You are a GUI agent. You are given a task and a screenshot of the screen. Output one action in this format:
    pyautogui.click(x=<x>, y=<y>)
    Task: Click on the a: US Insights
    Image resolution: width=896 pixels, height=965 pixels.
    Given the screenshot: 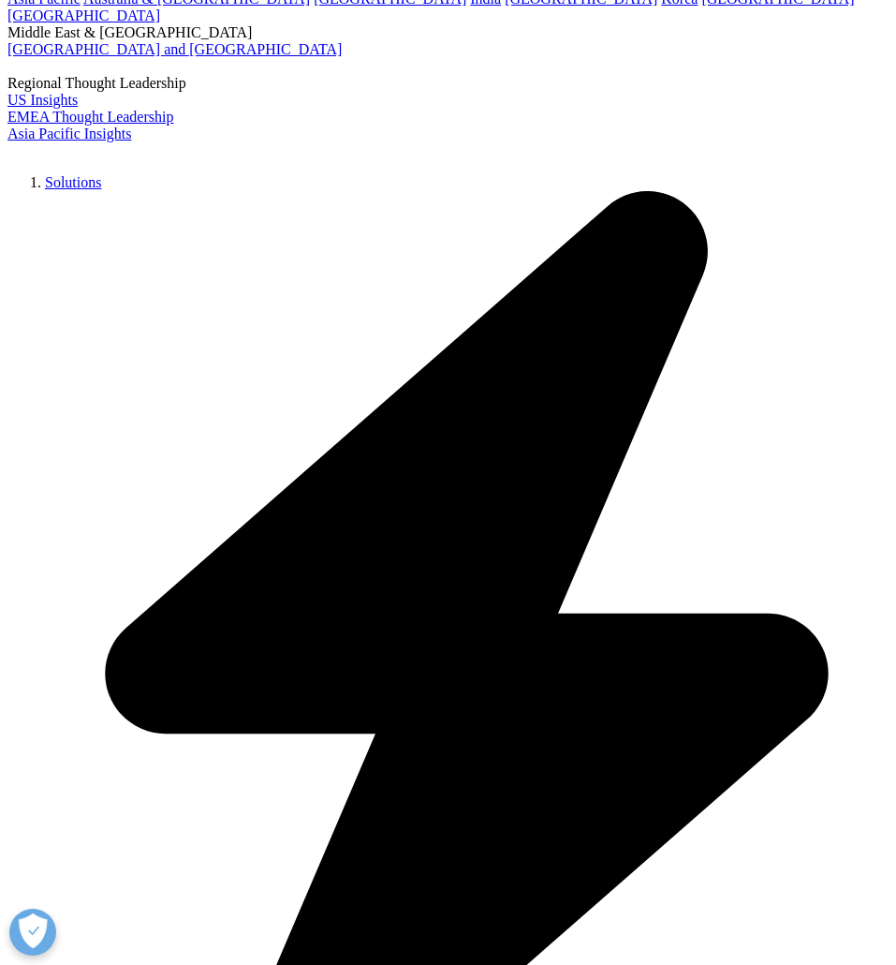 What is the action you would take?
    pyautogui.click(x=42, y=99)
    